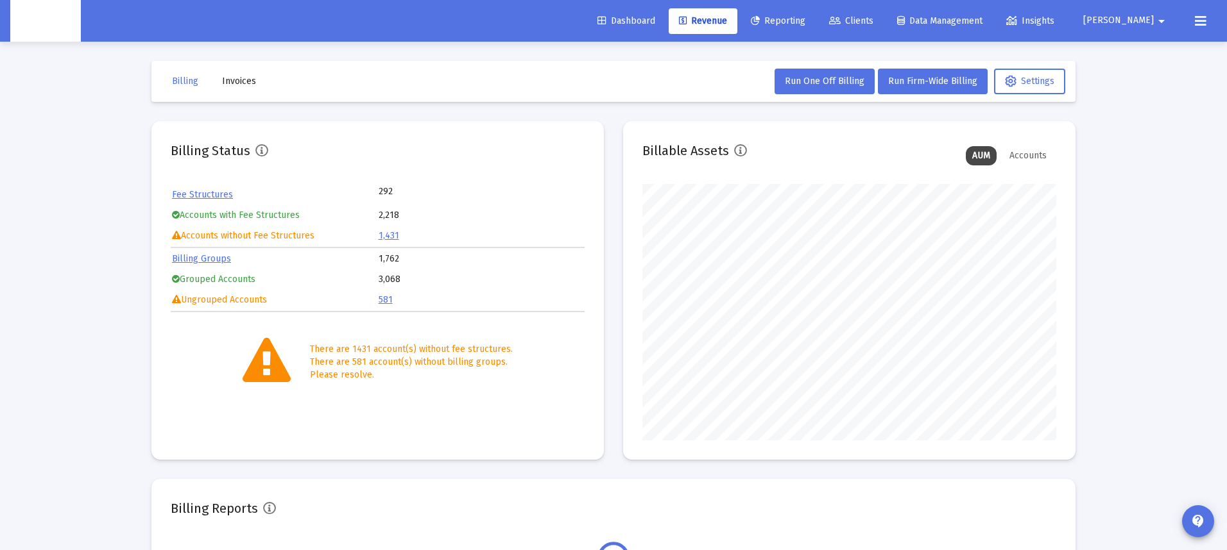  I want to click on td: 3,068, so click(481, 280).